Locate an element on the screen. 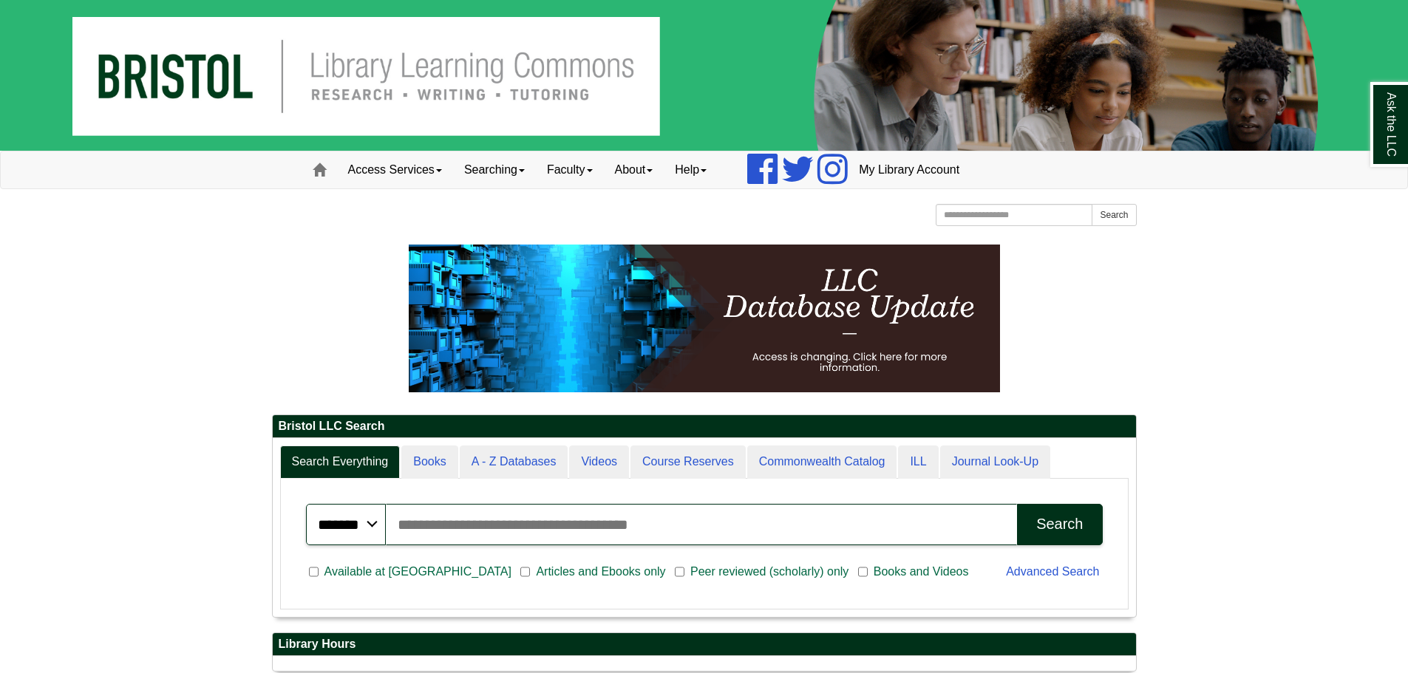 This screenshot has height=673, width=1408. span: Books and Videos is located at coordinates (921, 572).